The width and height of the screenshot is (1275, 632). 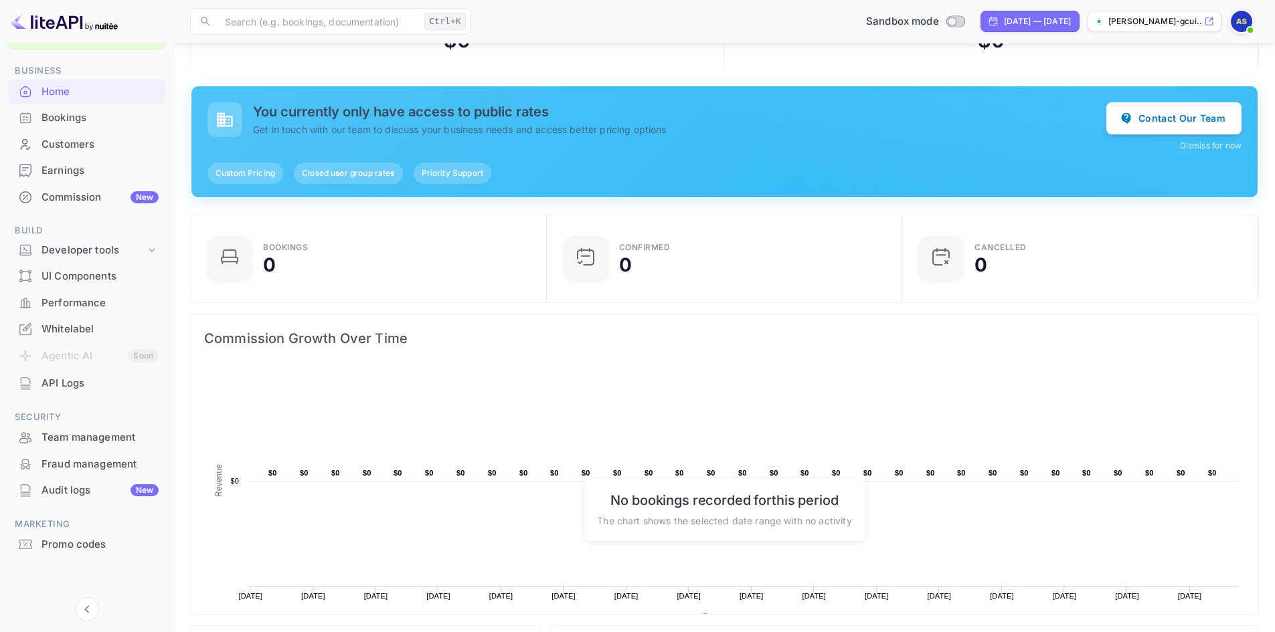 I want to click on a: CommissionNew, so click(x=86, y=197).